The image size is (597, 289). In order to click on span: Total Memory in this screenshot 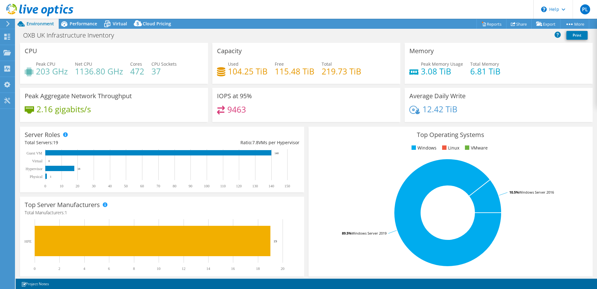, I will do `click(485, 64)`.